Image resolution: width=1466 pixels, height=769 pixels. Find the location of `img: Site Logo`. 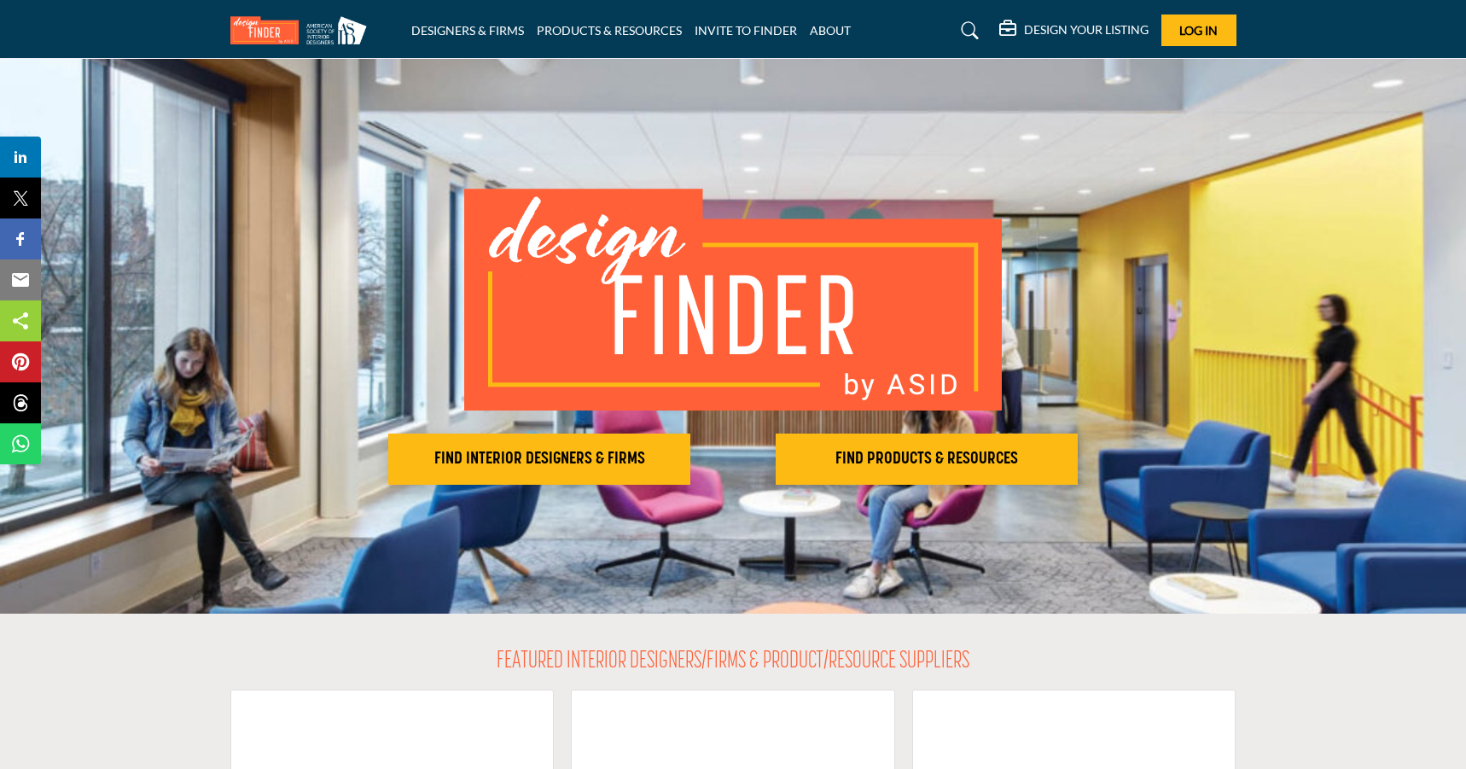

img: Site Logo is located at coordinates (303, 30).